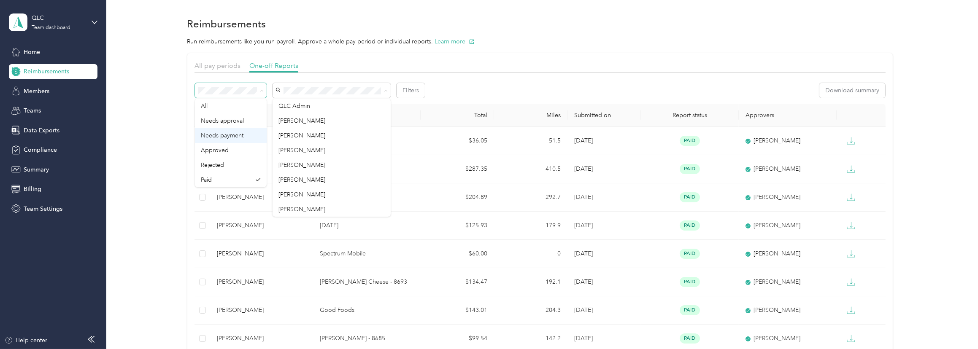  What do you see at coordinates (206, 180) in the screenshot?
I see `span: Paid` at bounding box center [206, 180].